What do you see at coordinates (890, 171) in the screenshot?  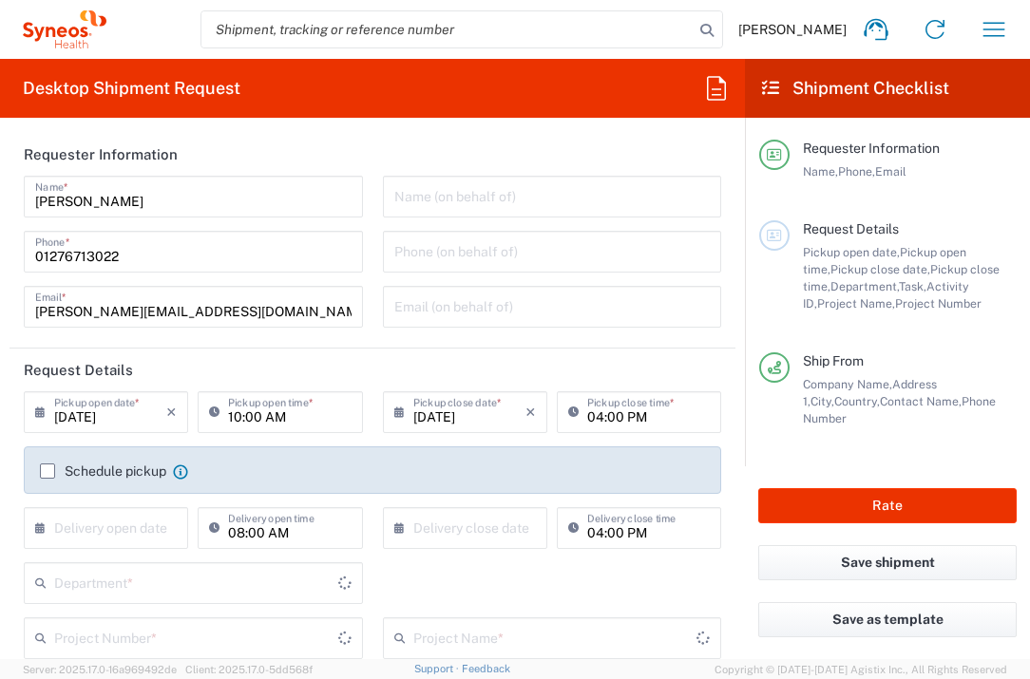 I see `span: Email` at bounding box center [890, 171].